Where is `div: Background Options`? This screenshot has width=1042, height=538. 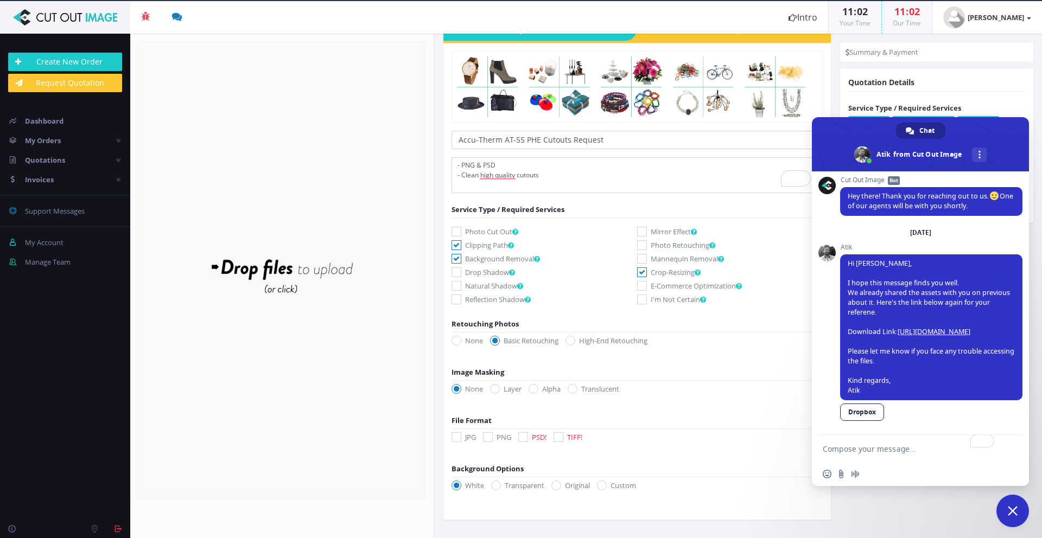 div: Background Options is located at coordinates (637, 453).